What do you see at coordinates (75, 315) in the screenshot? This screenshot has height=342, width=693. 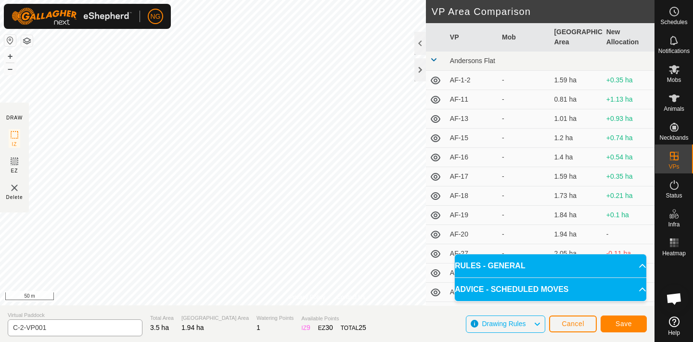 I see `span: Virtual Paddock` at bounding box center [75, 315].